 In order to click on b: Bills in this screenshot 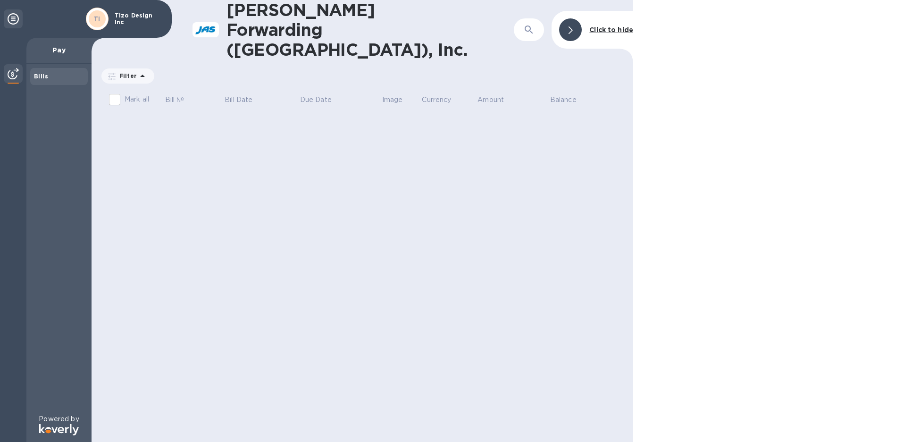, I will do `click(41, 76)`.